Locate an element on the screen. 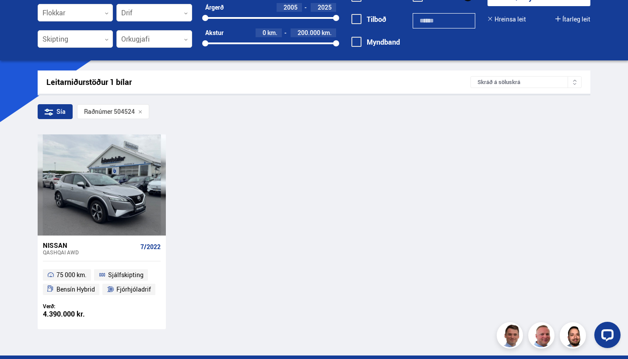 The image size is (628, 359). div: Leitarniðurstöður 1 bílar is located at coordinates (259, 82).